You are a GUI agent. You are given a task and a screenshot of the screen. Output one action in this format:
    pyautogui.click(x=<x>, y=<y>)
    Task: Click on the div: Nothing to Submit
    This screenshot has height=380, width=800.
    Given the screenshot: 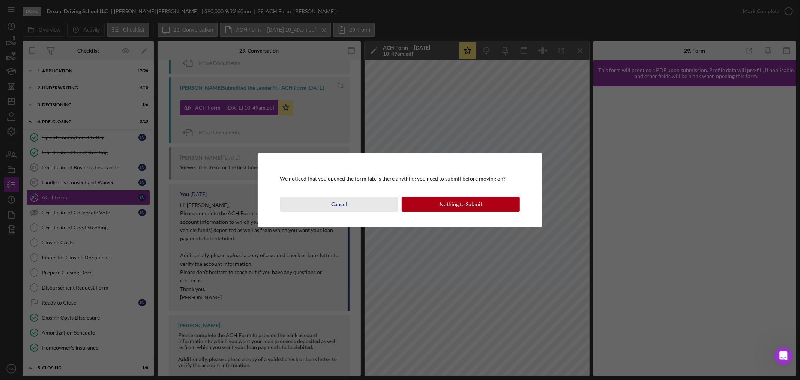 What is the action you would take?
    pyautogui.click(x=461, y=204)
    